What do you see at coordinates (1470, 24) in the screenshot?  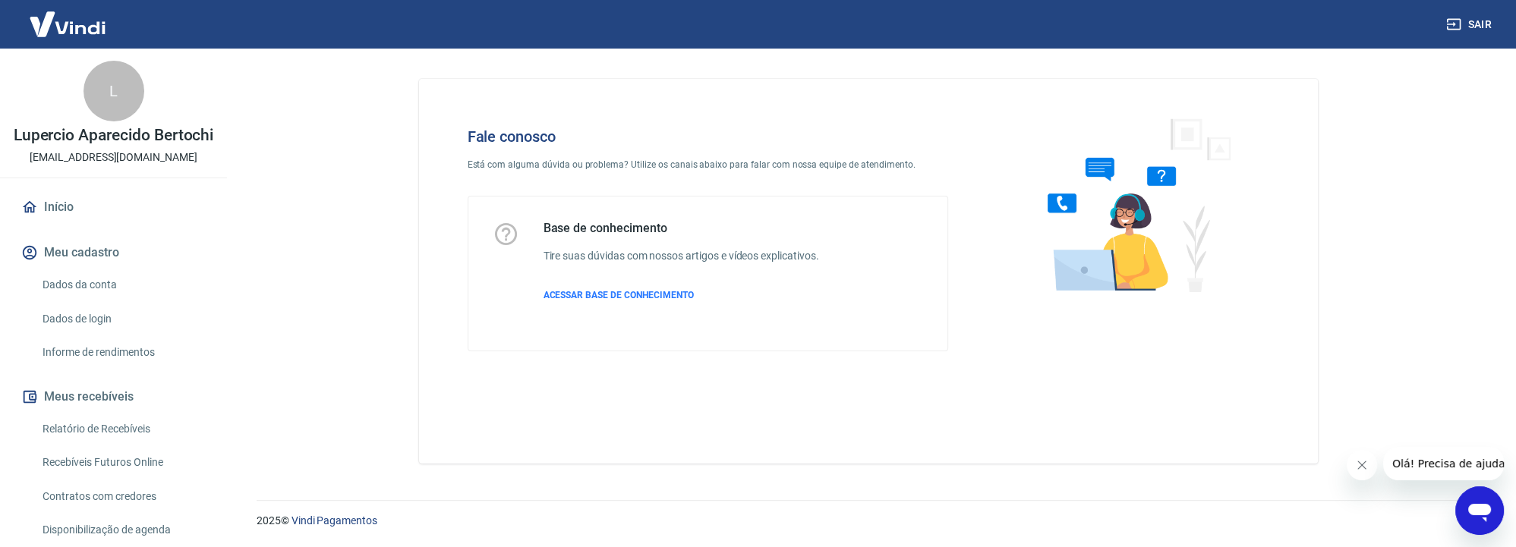 I see `button: Sair` at bounding box center [1470, 24].